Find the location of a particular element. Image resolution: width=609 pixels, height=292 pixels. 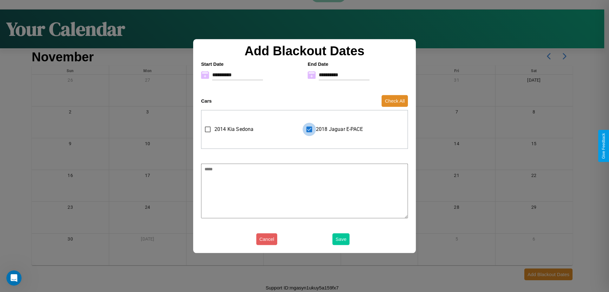

div: Give Feedback is located at coordinates (604, 146).